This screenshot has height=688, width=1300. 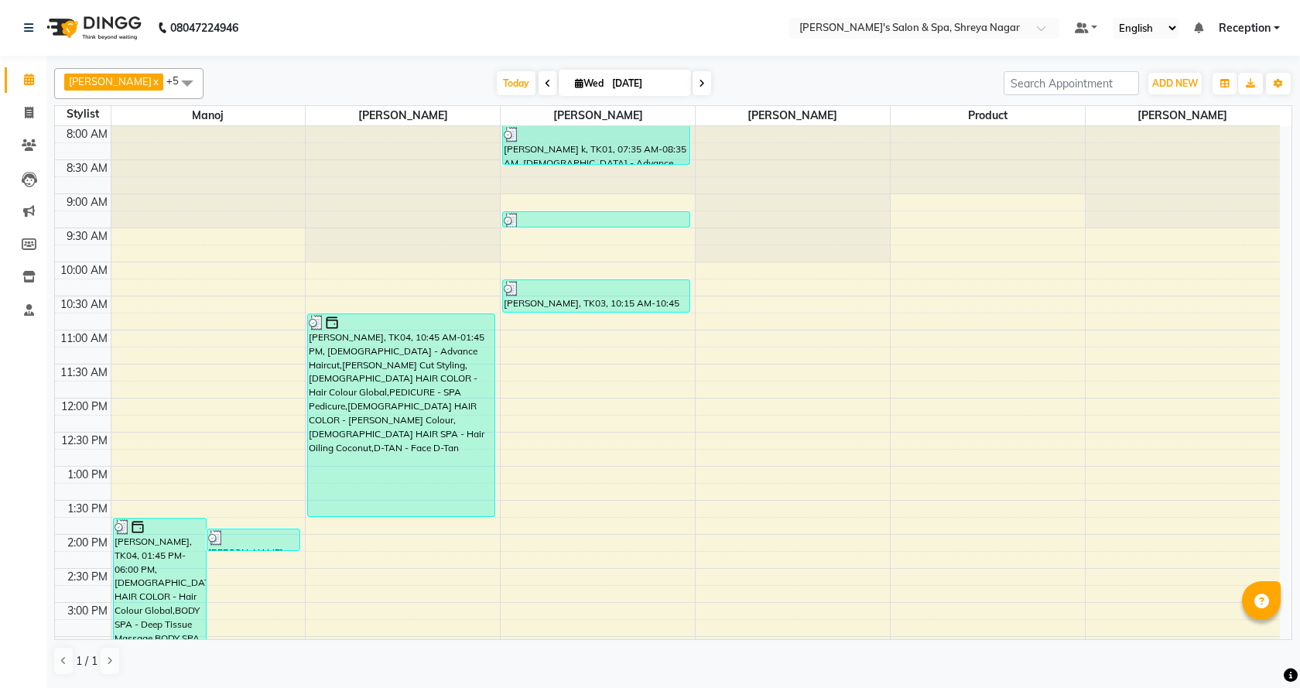 What do you see at coordinates (516, 83) in the screenshot?
I see `span: Today` at bounding box center [516, 83].